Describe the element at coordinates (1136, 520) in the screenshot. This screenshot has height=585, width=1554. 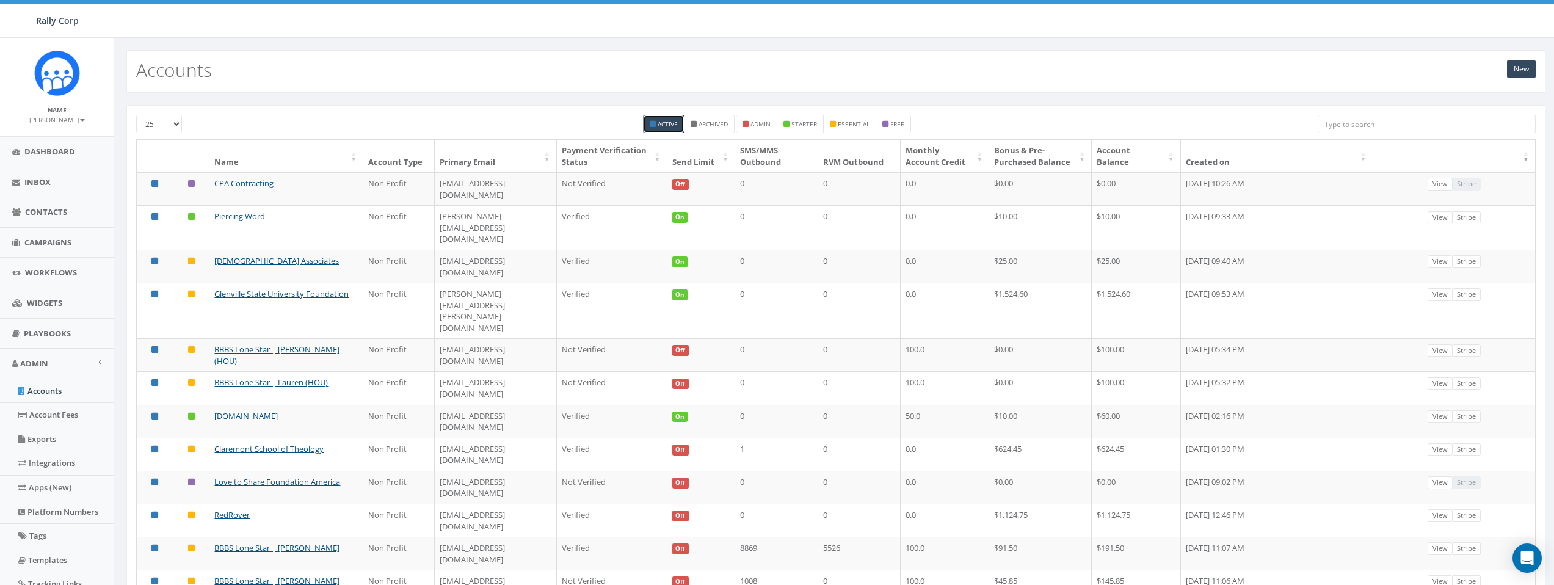
I see `td: $1,124.75` at that location.